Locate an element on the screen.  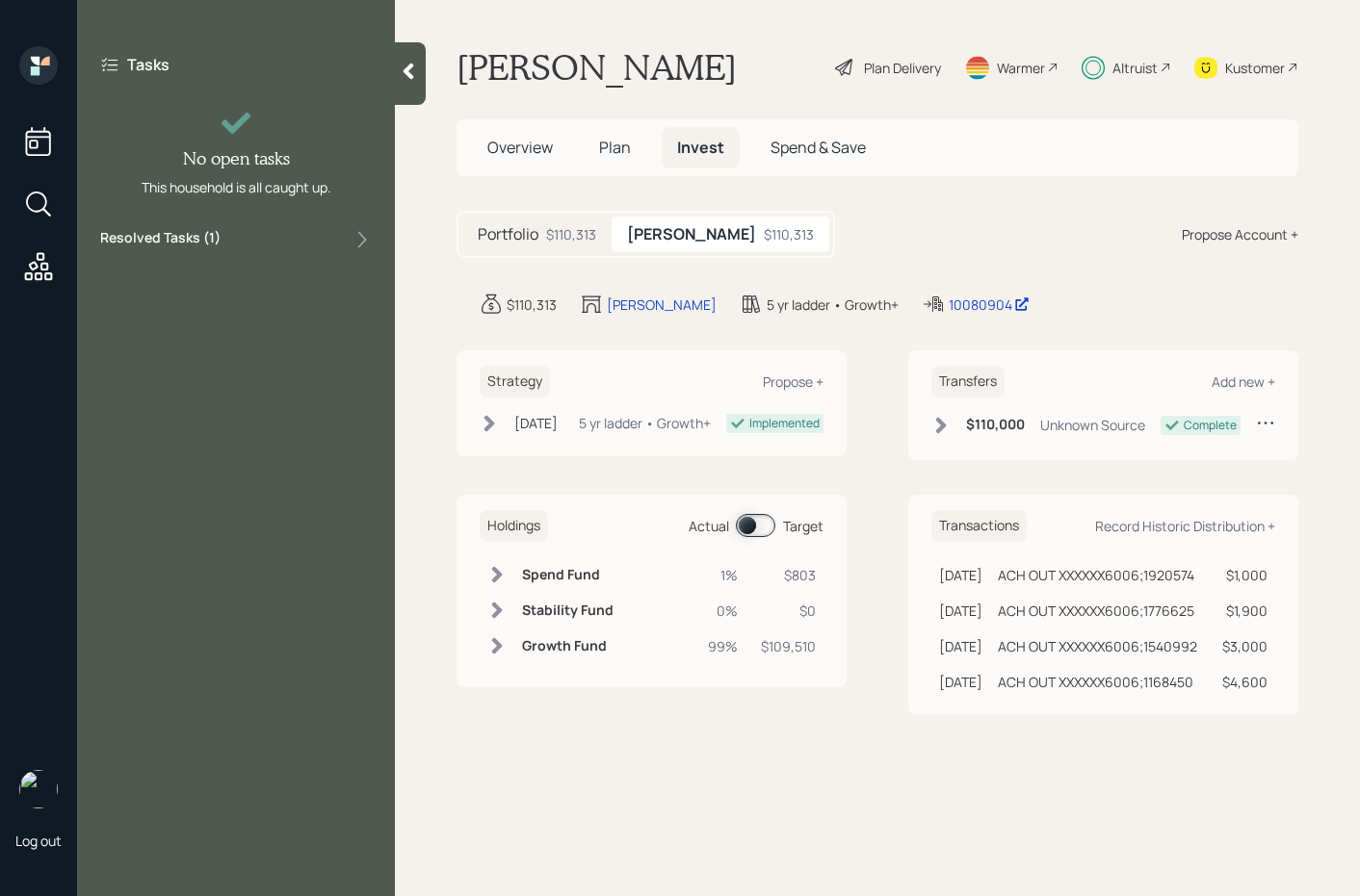
span: Invest is located at coordinates (700, 147).